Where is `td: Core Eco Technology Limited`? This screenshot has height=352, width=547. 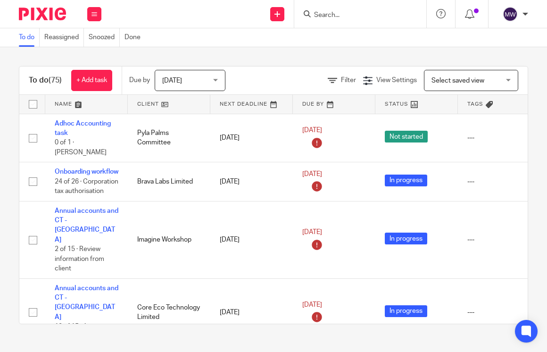
td: Core Eco Technology Limited is located at coordinates (169, 312).